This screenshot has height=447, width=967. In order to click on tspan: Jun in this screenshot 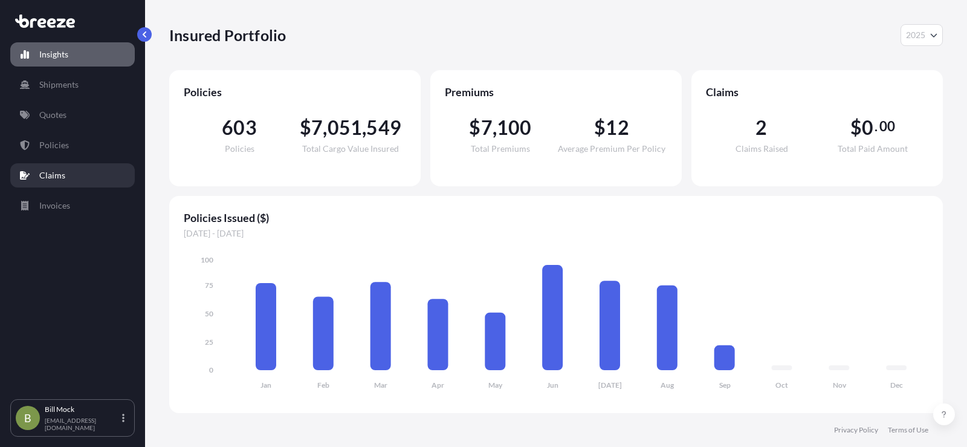, I will do `click(552, 384)`.